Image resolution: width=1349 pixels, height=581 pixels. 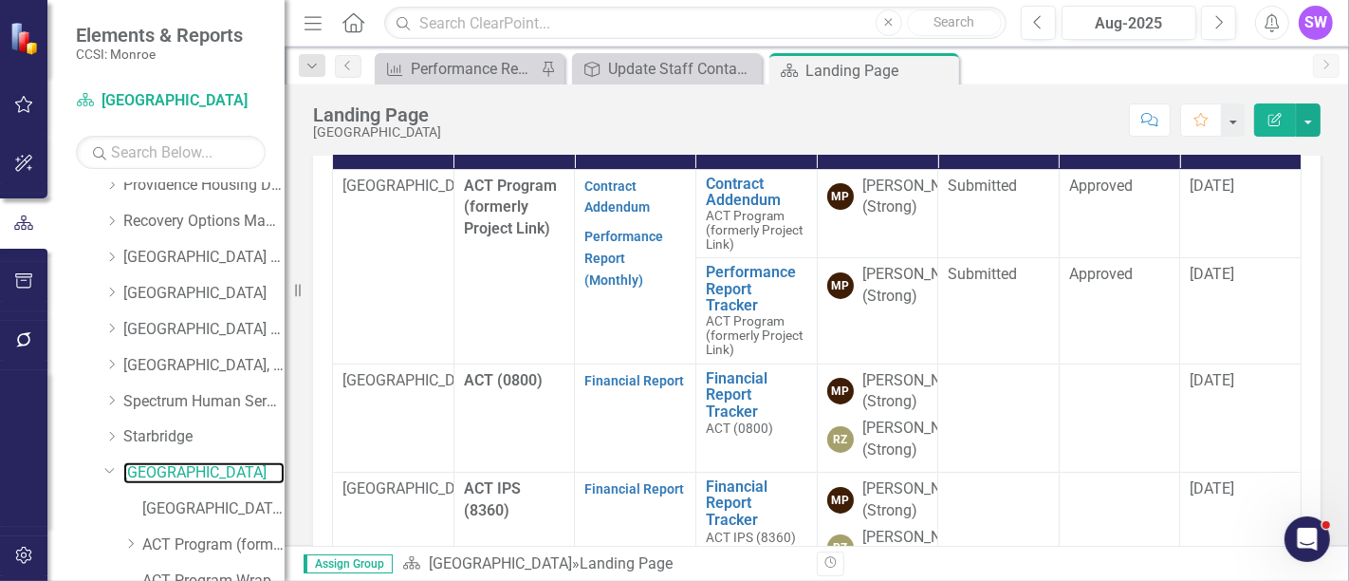 I want to click on div: SW, so click(x=1316, y=23).